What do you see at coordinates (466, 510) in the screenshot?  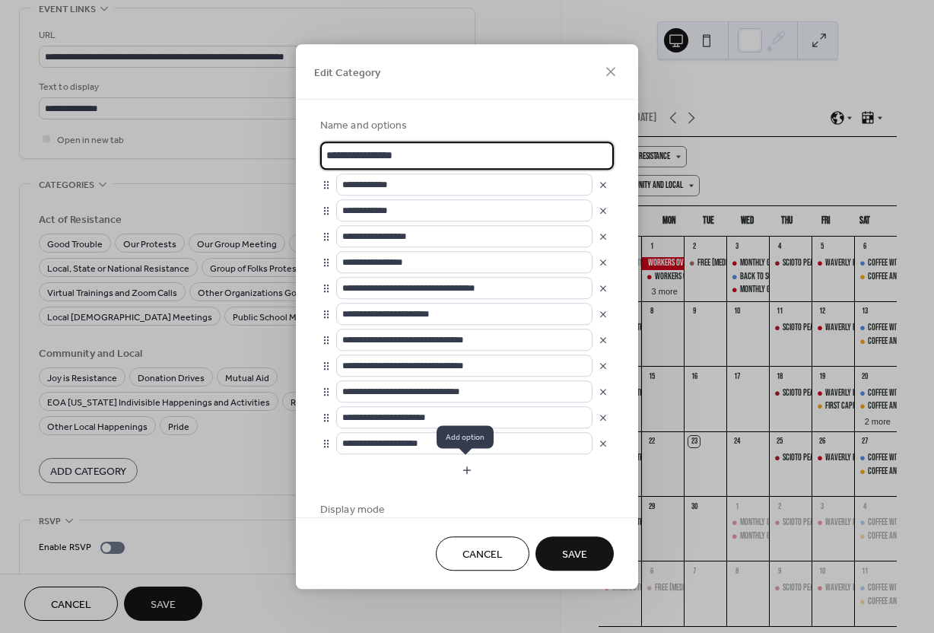 I see `div: Display mode` at bounding box center [466, 510].